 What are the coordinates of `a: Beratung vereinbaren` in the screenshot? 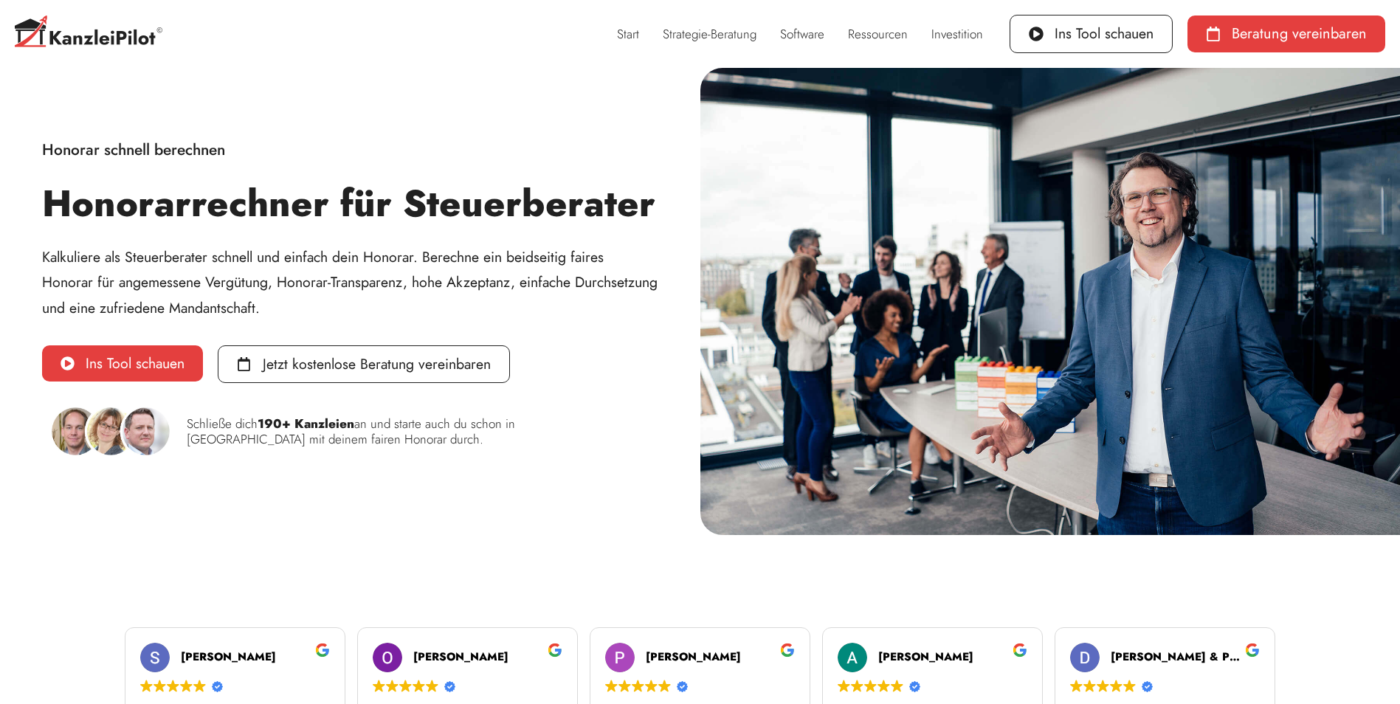 It's located at (1286, 34).